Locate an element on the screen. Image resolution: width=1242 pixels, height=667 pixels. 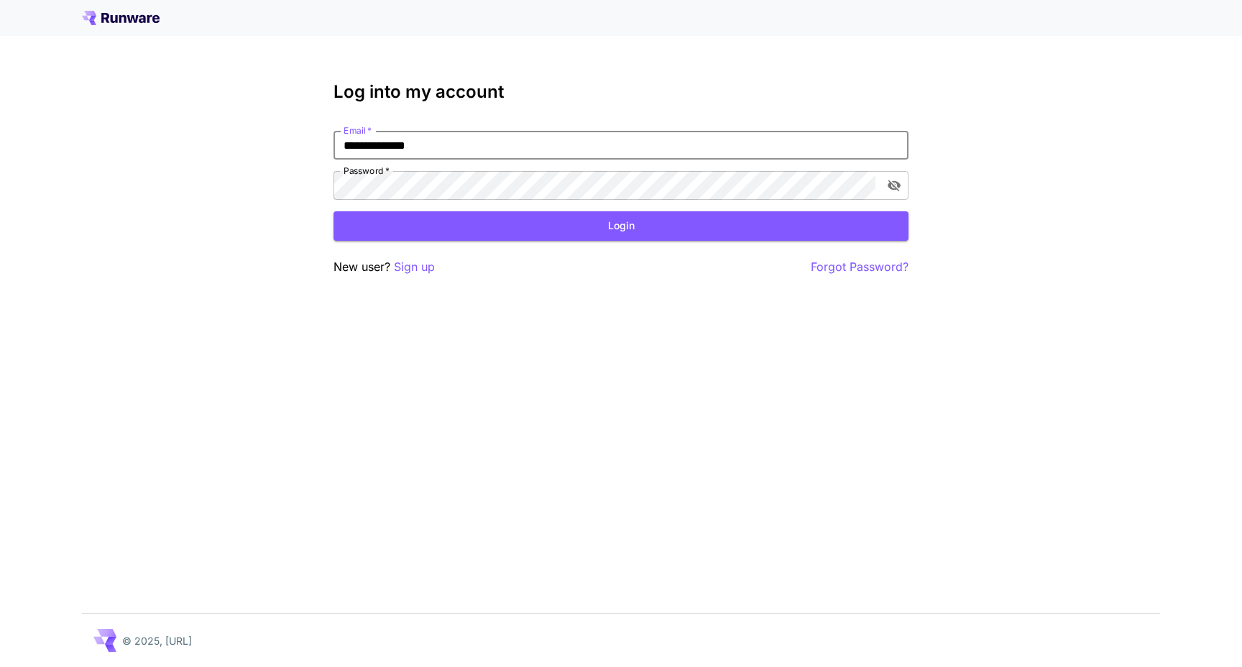
p: Forgot Password? is located at coordinates (860, 267).